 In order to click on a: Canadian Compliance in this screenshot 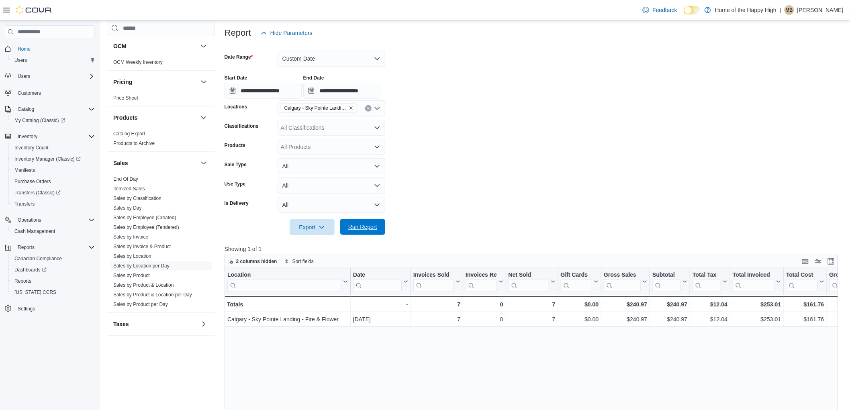, I will do `click(38, 259)`.